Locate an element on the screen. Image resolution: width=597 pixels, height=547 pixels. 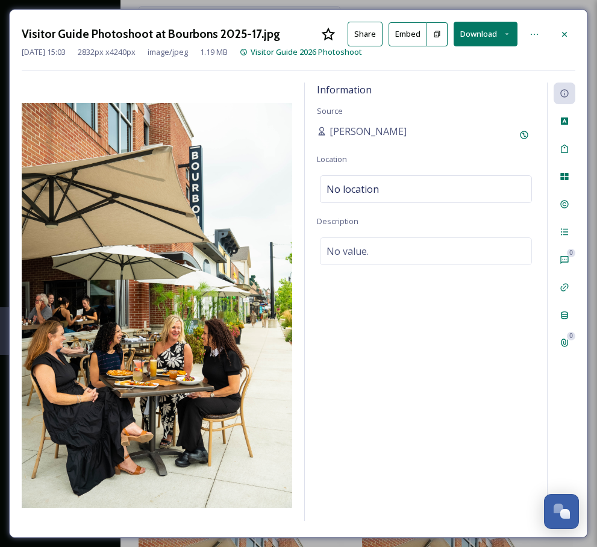
button: Open Chat is located at coordinates (561, 511).